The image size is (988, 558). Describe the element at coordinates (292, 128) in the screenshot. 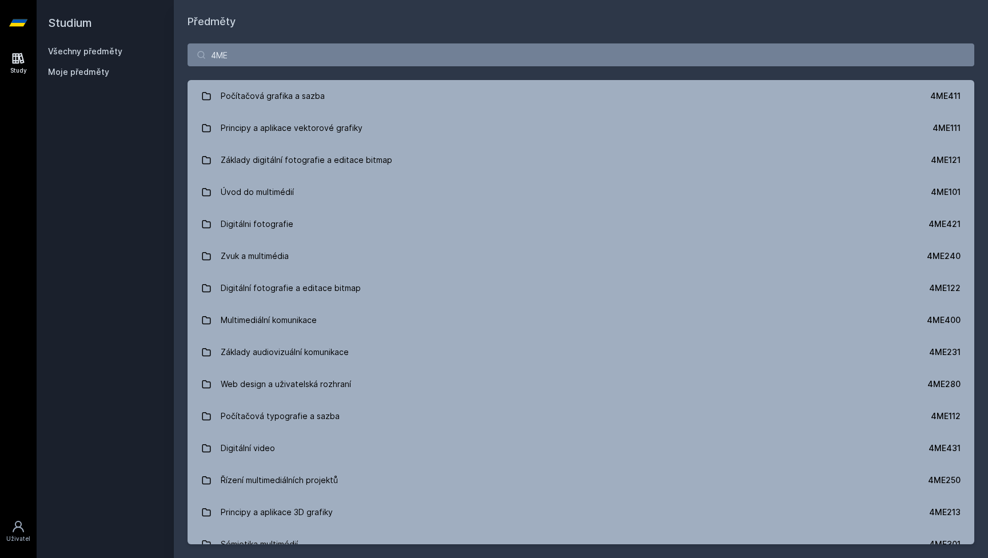

I see `div: Principy a aplikace vektorové grafiky` at that location.